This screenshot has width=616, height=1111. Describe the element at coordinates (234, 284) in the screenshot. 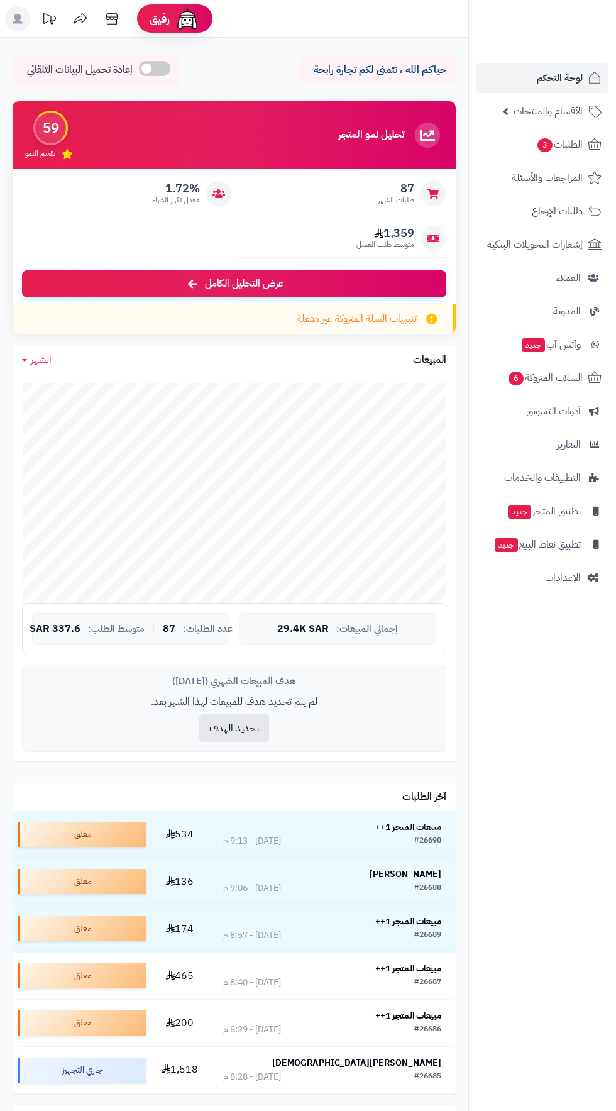

I see `a: عرض التحليل الكامل` at that location.